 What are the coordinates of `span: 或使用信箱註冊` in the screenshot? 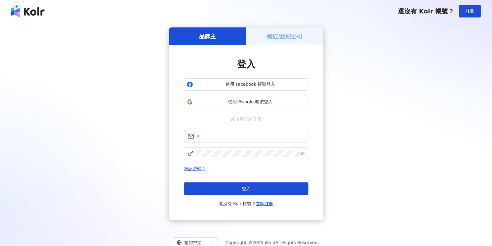 It's located at (246, 119).